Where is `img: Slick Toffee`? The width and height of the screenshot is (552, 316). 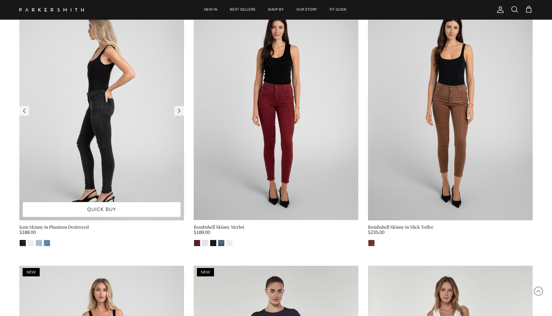
img: Slick Toffee is located at coordinates (371, 243).